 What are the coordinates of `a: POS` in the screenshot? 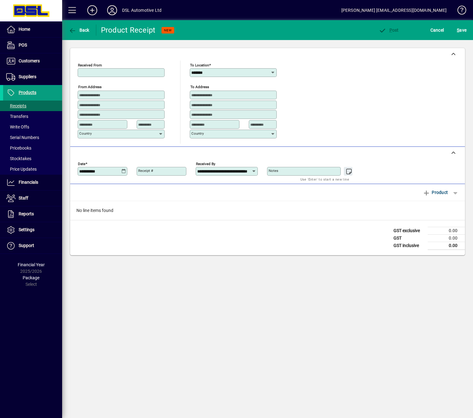 It's located at (33, 45).